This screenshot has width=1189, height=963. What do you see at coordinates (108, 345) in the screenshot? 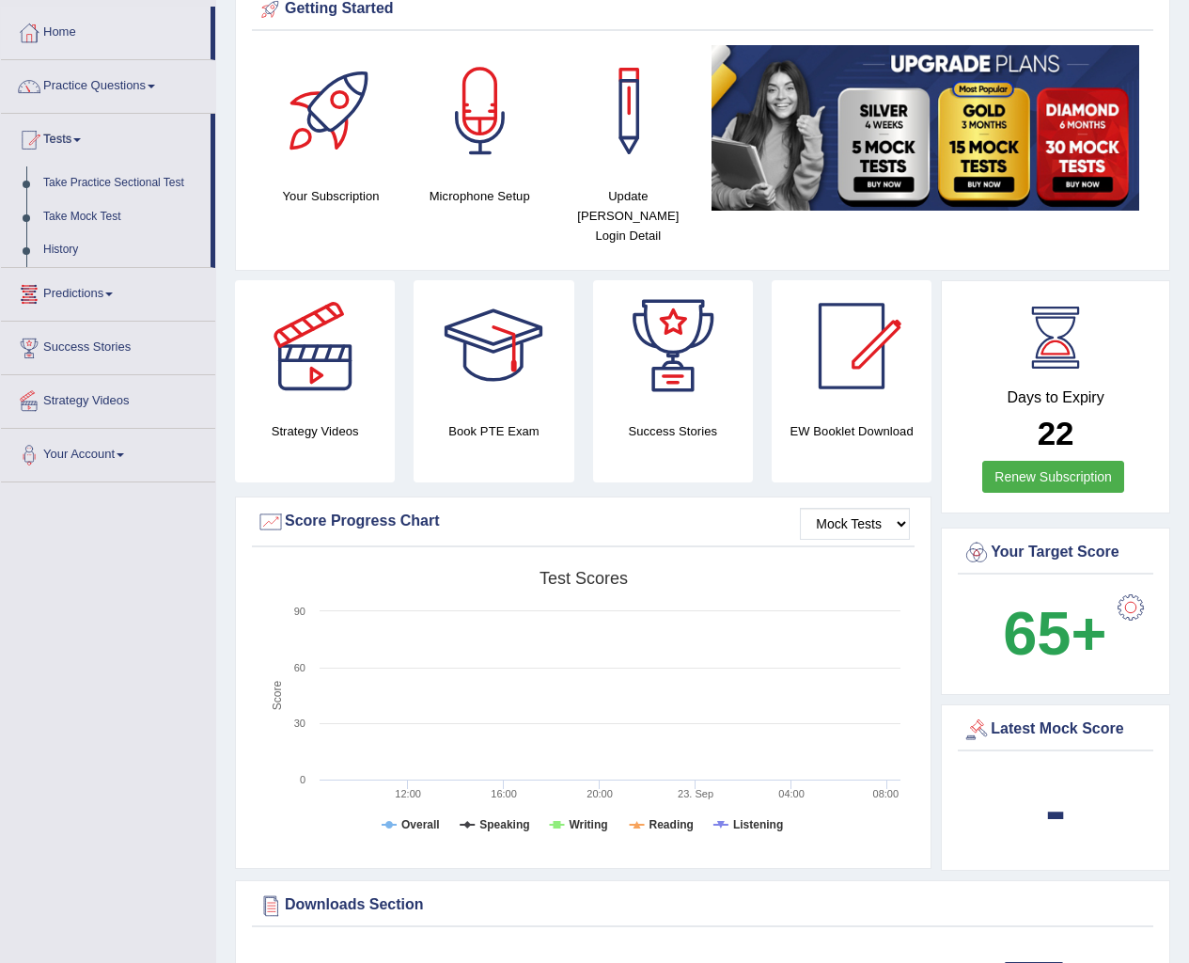
I see `a: Success Stories` at bounding box center [108, 345].